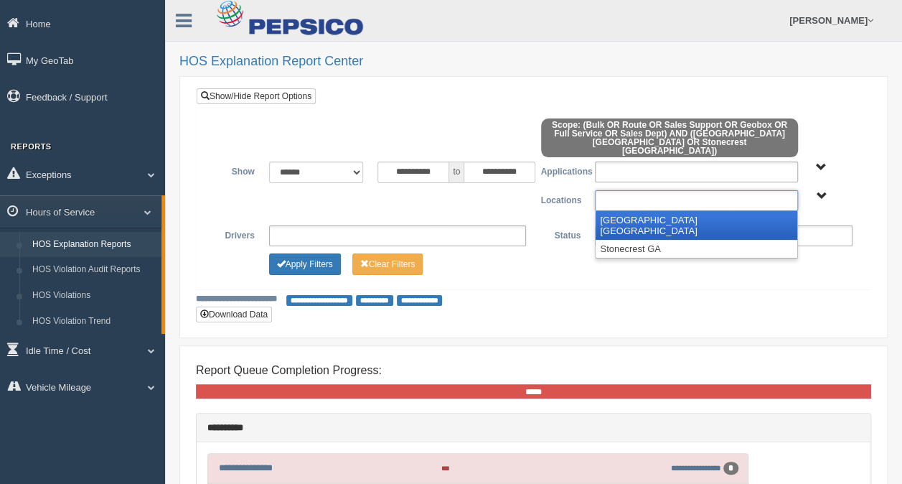 The width and height of the screenshot is (902, 484). I want to click on span: Scope: (Bulk OR Route OR Sales Support OR Geobox OR Full Service OR Sales Dept) AND ([GEOGRAPHIC_..., so click(670, 138).